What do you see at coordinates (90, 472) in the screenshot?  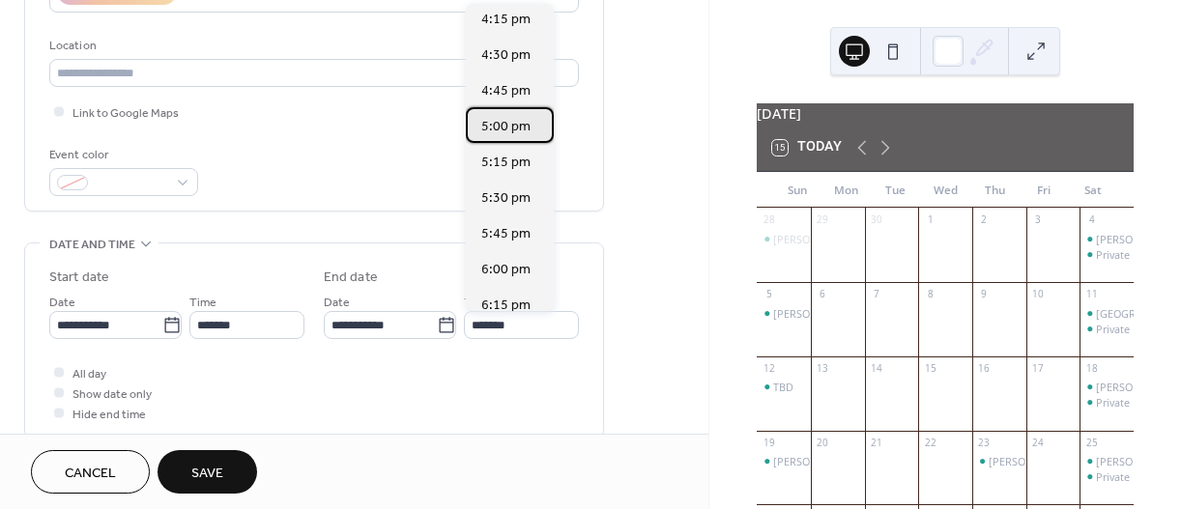 I see `button: Cancel` at bounding box center [90, 472].